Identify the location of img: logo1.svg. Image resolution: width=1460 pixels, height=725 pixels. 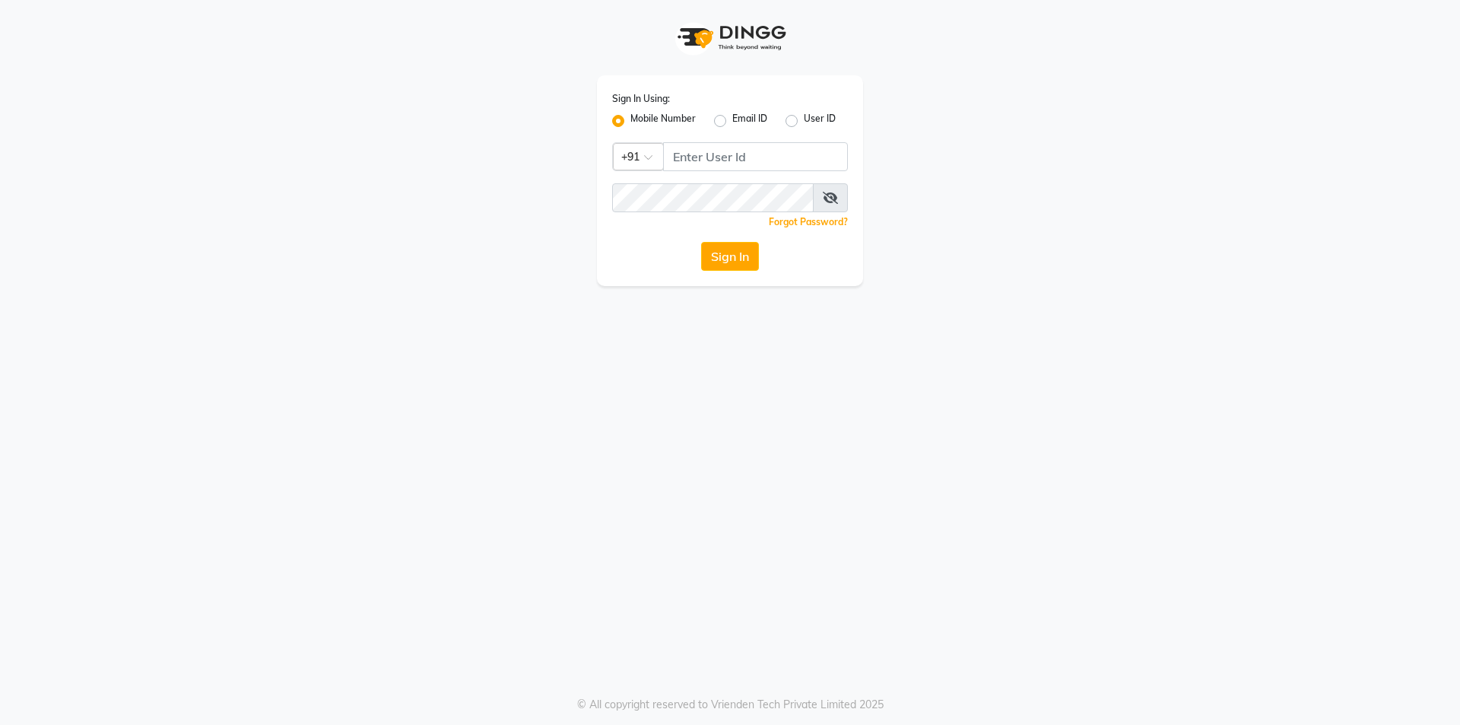
(730, 37).